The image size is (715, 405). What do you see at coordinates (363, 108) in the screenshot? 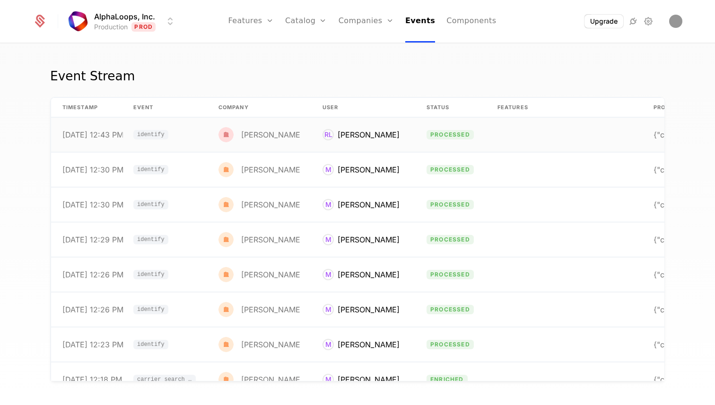
I see `th: User` at bounding box center [363, 108].